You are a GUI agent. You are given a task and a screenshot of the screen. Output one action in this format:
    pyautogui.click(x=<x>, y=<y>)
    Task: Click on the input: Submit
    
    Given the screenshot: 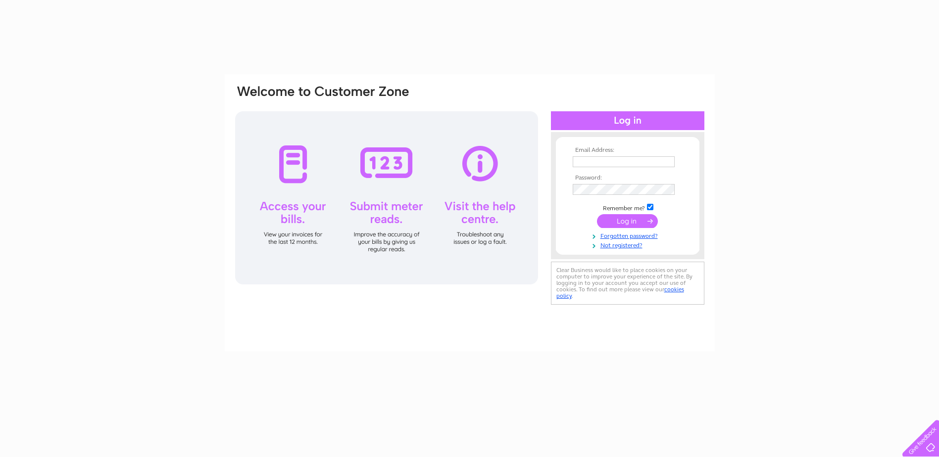 What is the action you would take?
    pyautogui.click(x=627, y=221)
    